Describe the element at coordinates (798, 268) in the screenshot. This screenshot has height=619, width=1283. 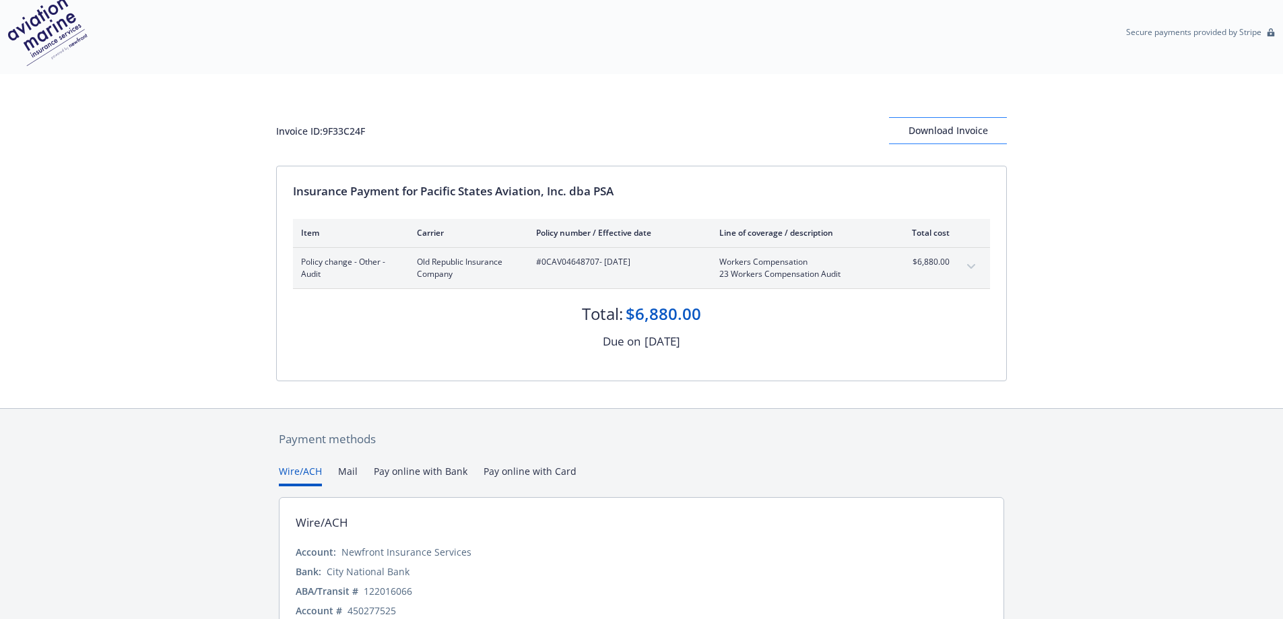
I see `span: Workers Compensation23 Workers Compensation Audit` at that location.